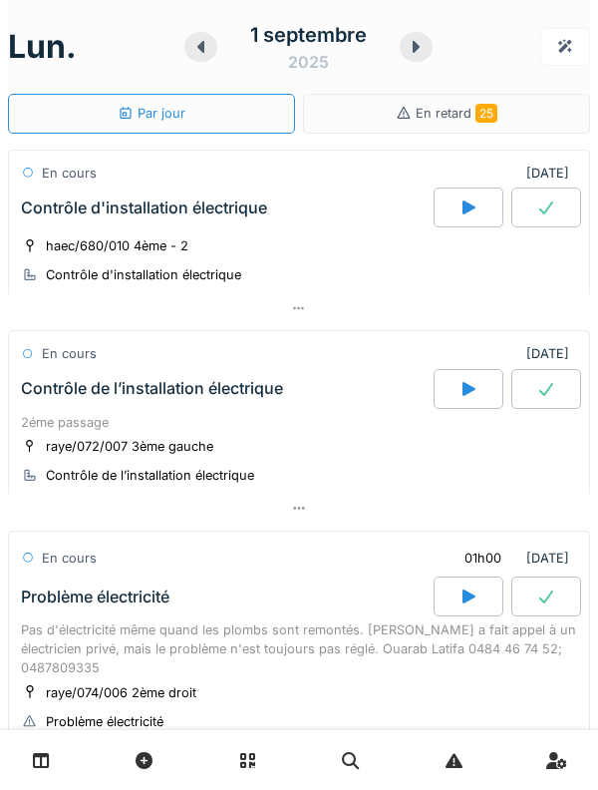  I want to click on div: 01h00, so click(483, 557).